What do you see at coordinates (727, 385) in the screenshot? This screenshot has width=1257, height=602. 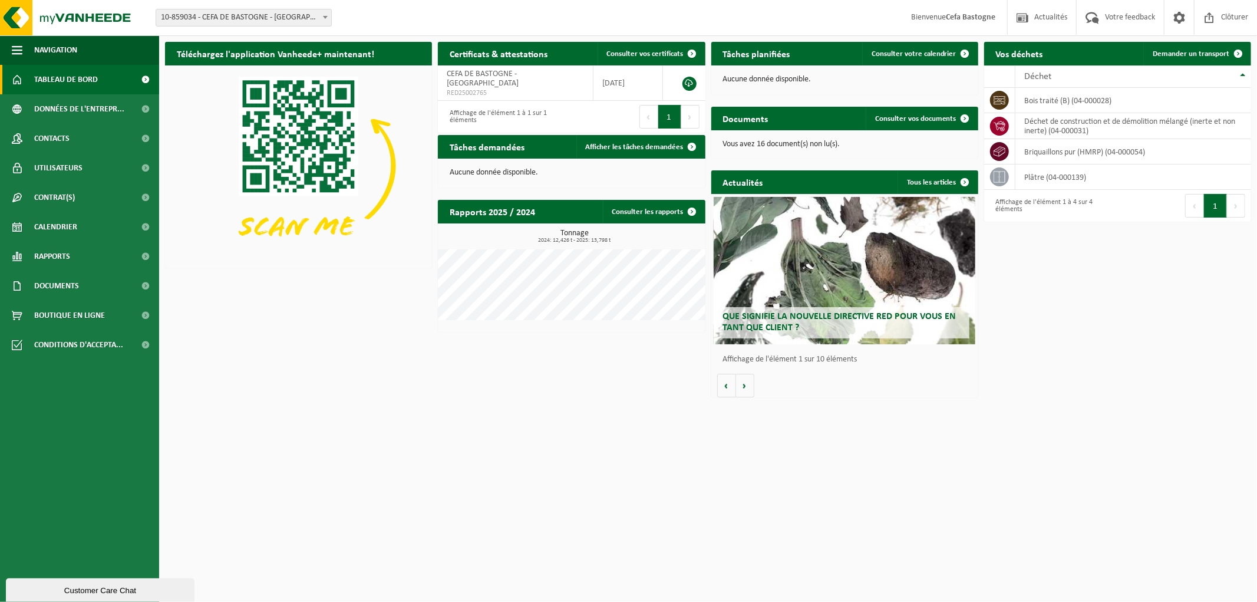 I see `button: Vorige` at bounding box center [727, 385].